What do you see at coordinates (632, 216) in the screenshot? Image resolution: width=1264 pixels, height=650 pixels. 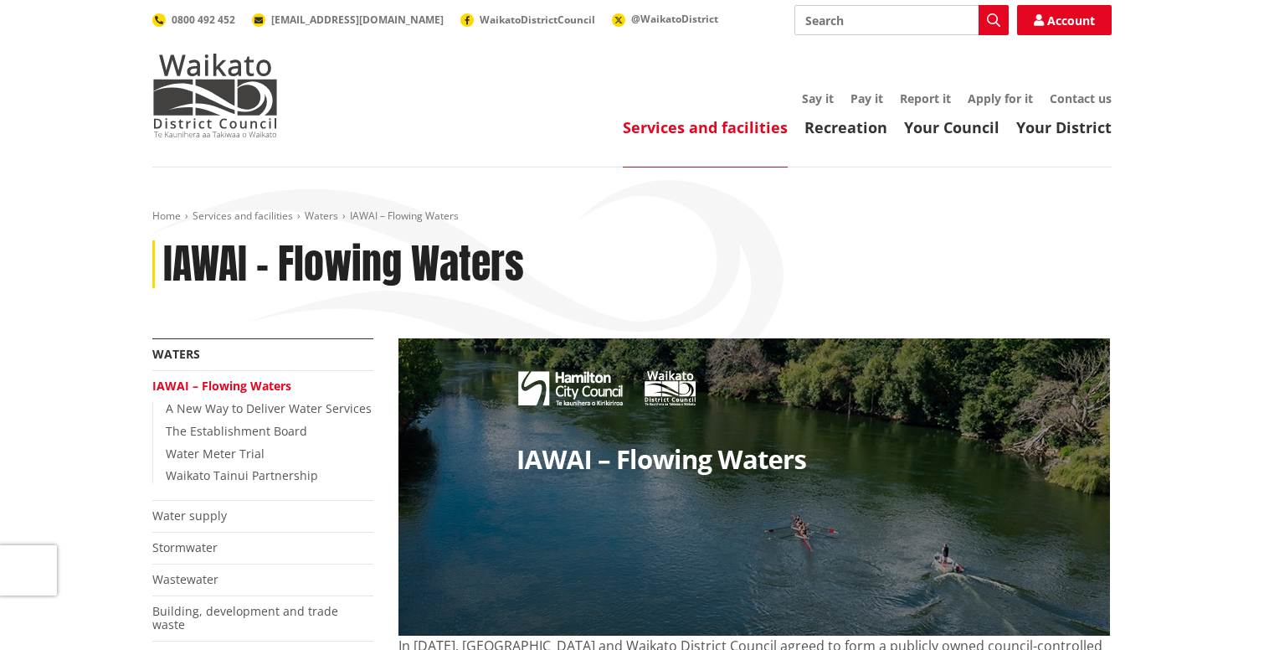 I see `nav: breadcrumb` at bounding box center [632, 216].